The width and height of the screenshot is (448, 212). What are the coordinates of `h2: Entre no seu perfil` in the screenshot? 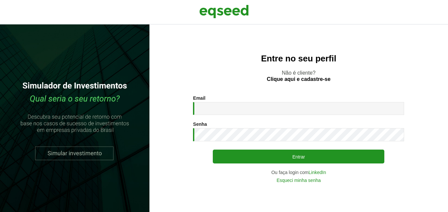 It's located at (298, 58).